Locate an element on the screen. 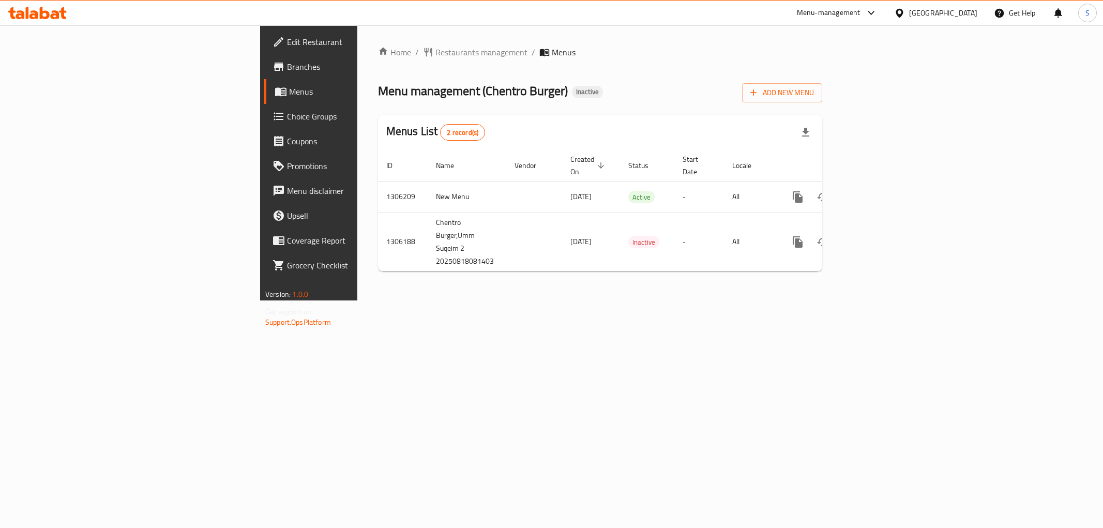  td: Chentro Burger,Umm Suqeim 2 20250818081403 is located at coordinates (467, 241).